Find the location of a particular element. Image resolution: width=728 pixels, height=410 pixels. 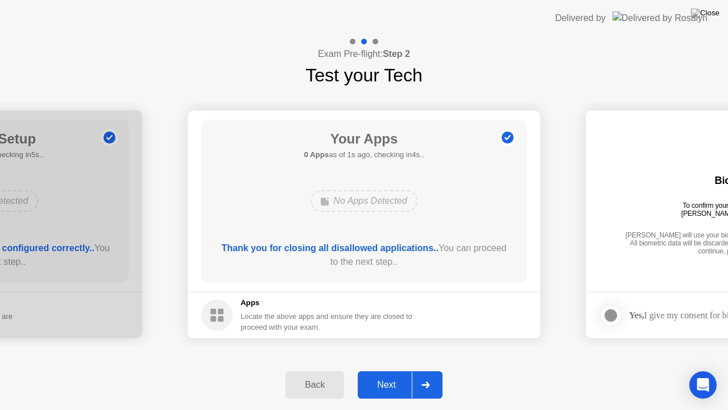

img: Delivered by Rosalyn is located at coordinates (660, 18).